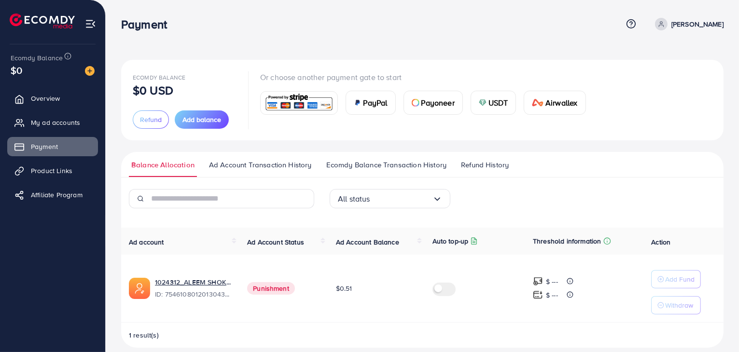  Describe the element at coordinates (344, 289) in the screenshot. I see `span: $0.51` at that location.